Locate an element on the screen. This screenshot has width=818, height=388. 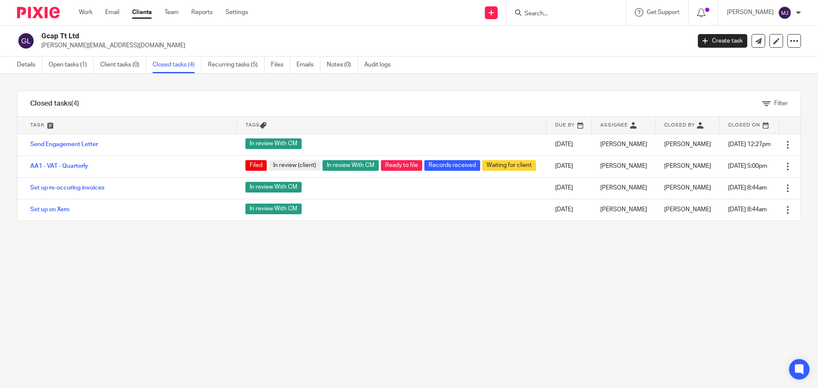
th: Tags is located at coordinates (391, 125).